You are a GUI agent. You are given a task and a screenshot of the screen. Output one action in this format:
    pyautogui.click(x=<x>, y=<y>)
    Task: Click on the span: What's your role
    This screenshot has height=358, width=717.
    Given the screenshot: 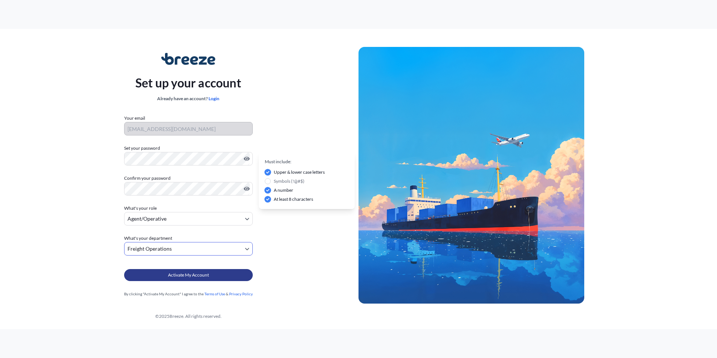 What is the action you would take?
    pyautogui.click(x=140, y=208)
    